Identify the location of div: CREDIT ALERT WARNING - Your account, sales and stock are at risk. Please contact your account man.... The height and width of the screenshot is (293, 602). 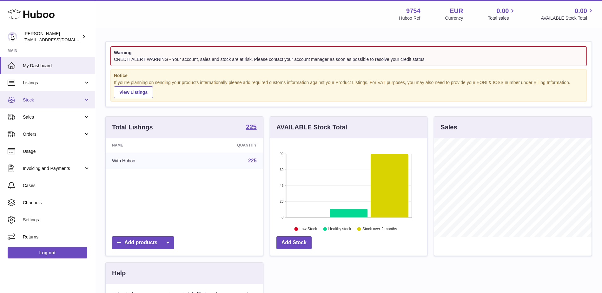
(348, 59).